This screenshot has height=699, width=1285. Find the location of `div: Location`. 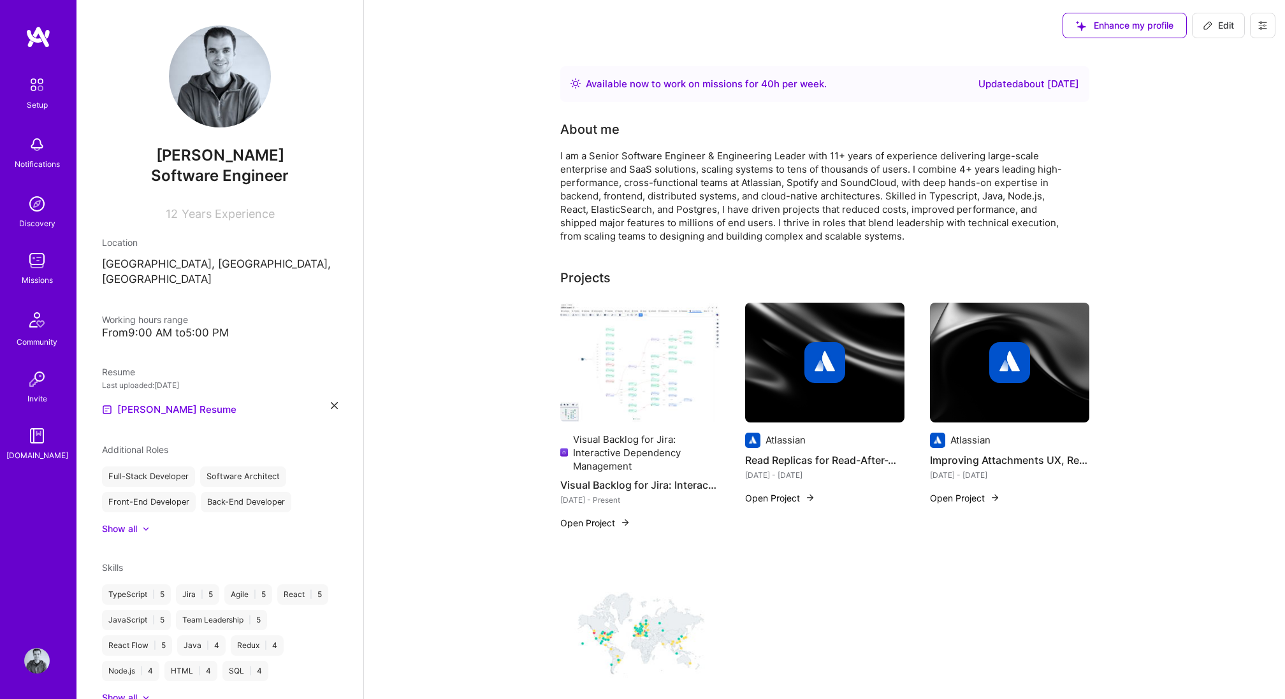

div: Location is located at coordinates (220, 242).